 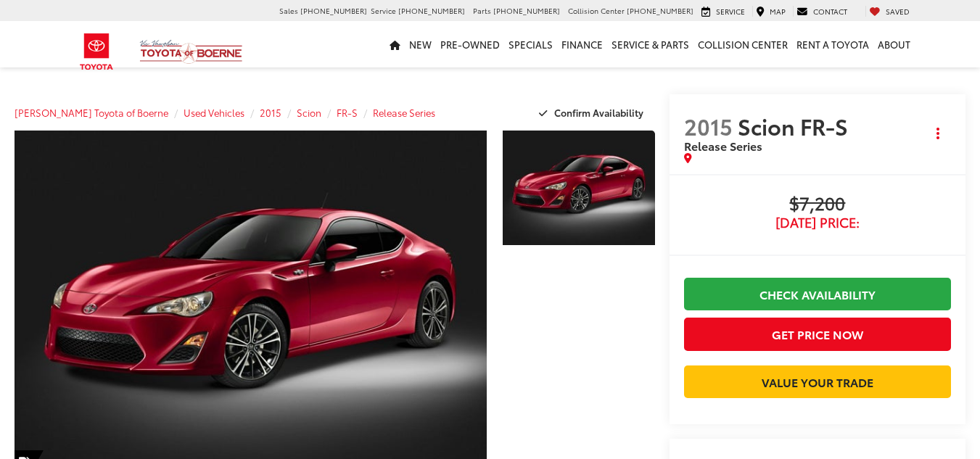 What do you see at coordinates (347, 112) in the screenshot?
I see `span: FR-S` at bounding box center [347, 112].